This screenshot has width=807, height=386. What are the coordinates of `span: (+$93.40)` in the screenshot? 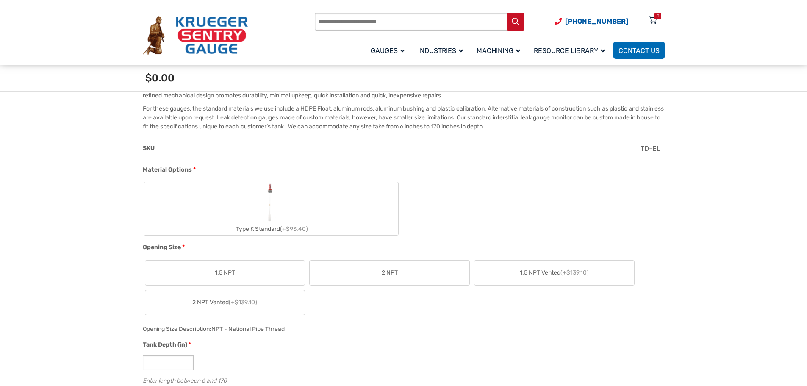 It's located at (294, 229).